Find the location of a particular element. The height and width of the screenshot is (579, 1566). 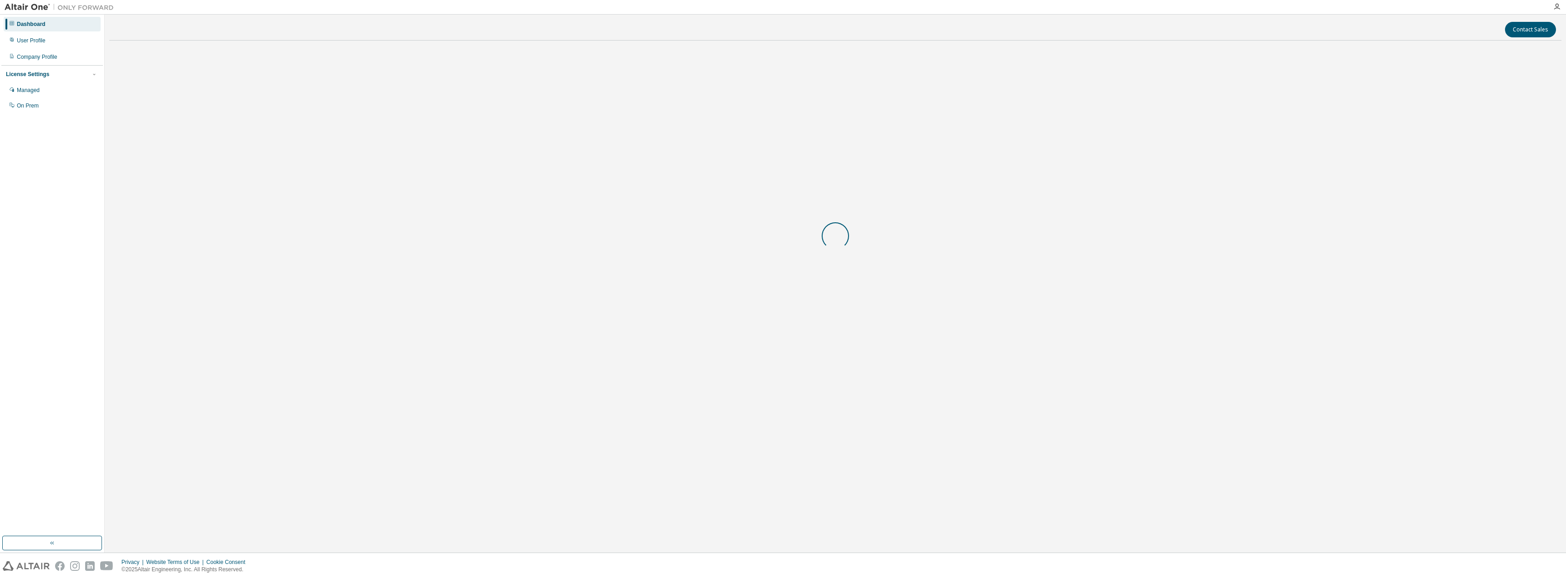

img: youtube.svg is located at coordinates (107, 565).